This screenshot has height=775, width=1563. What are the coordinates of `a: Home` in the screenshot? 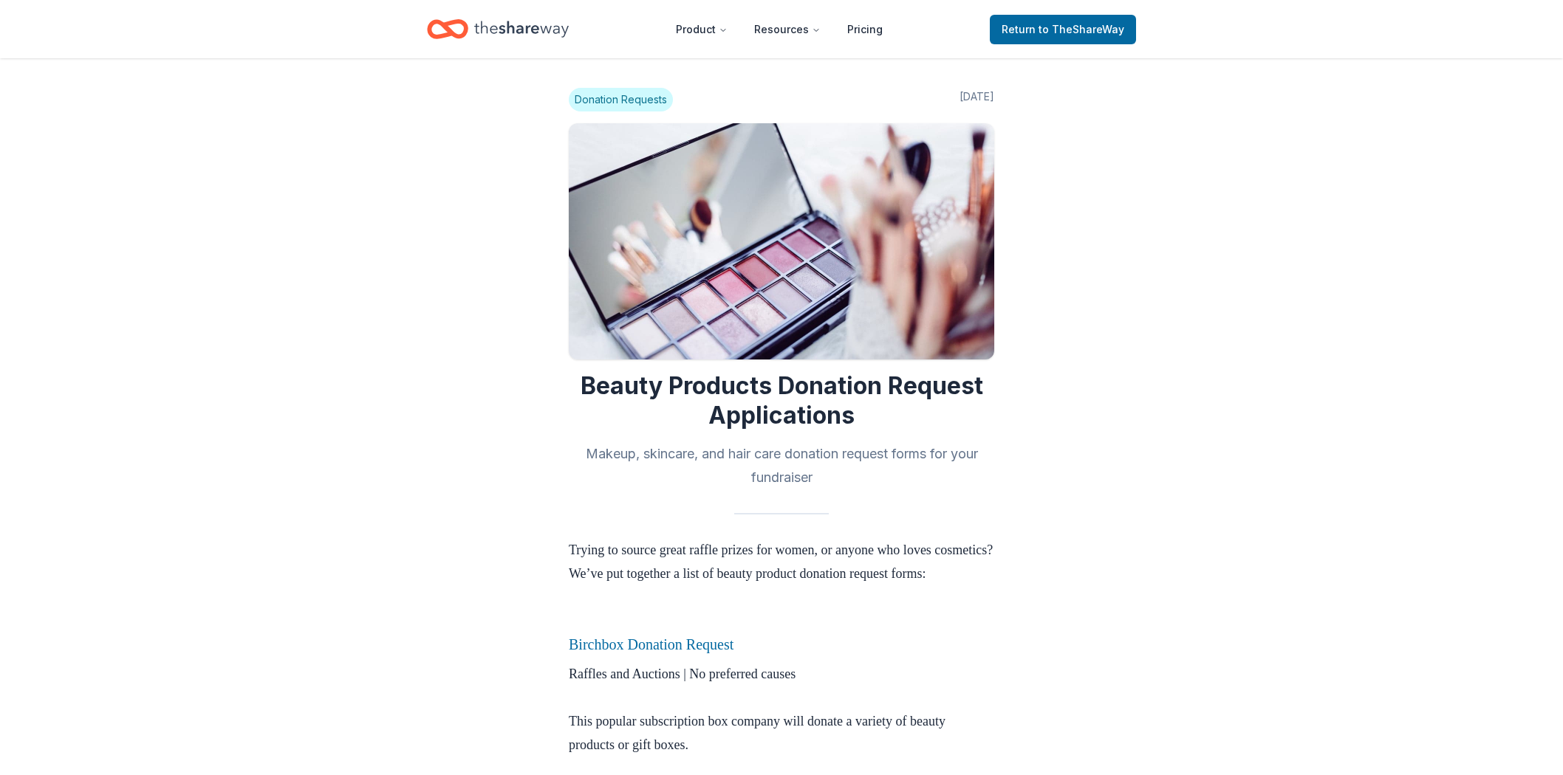 It's located at (498, 29).